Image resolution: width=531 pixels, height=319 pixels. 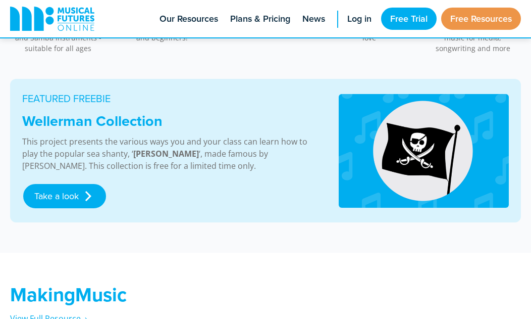 I want to click on span: Plans & Pricing, so click(x=260, y=19).